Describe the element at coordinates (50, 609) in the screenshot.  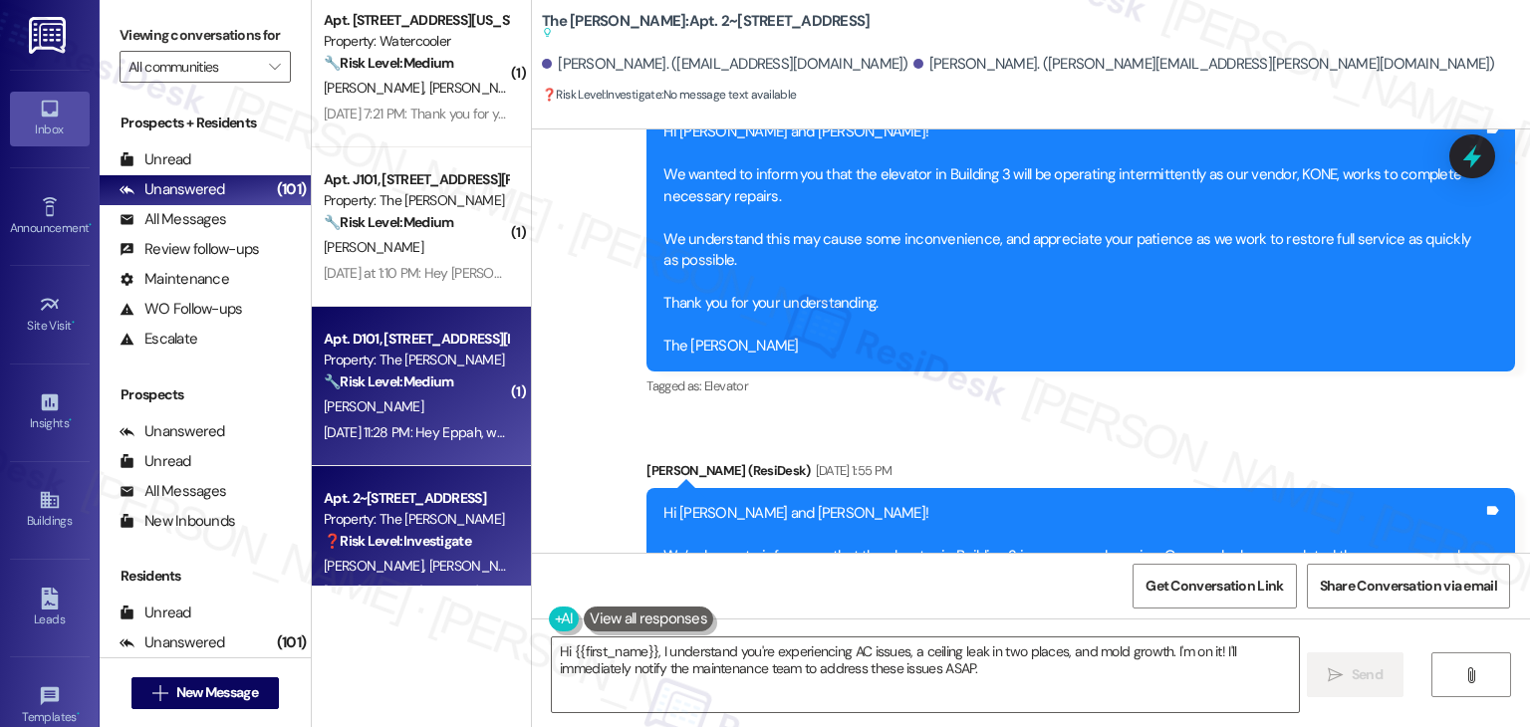
I see `a: Leads` at that location.